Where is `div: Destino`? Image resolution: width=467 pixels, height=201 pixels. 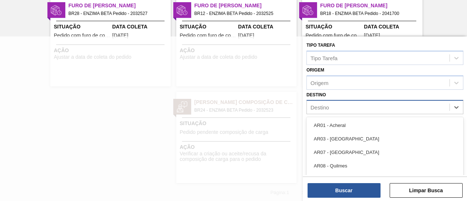
div: Destino is located at coordinates (319, 107).